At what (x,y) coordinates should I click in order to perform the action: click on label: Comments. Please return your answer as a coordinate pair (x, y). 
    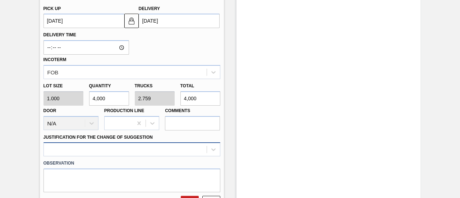
    Looking at the image, I should click on (192, 111).